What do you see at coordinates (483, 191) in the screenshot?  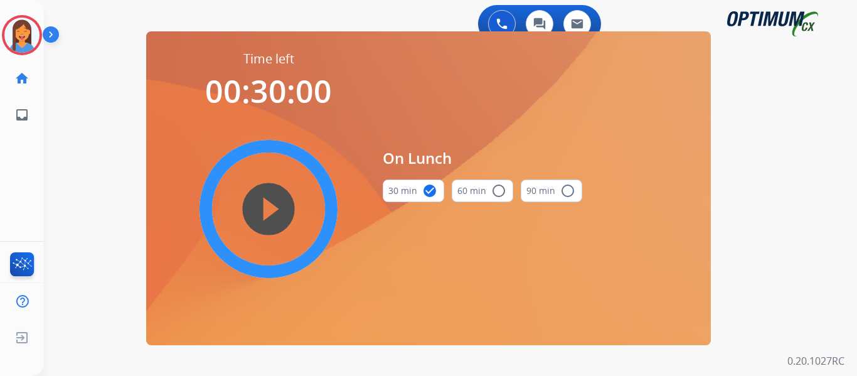 I see `button: 60 min` at bounding box center [483, 191].